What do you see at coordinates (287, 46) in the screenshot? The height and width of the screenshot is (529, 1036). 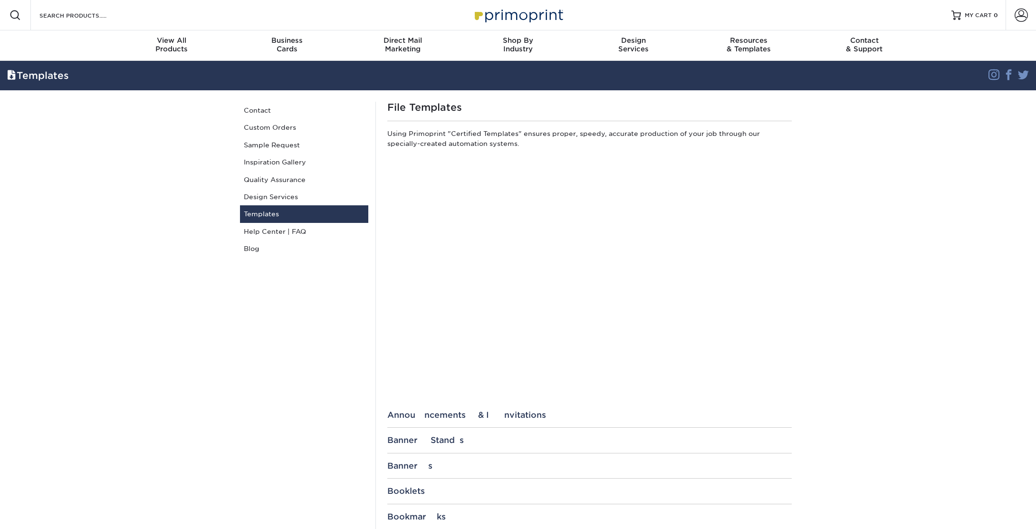 I see `a: BusinessCards` at bounding box center [287, 46].